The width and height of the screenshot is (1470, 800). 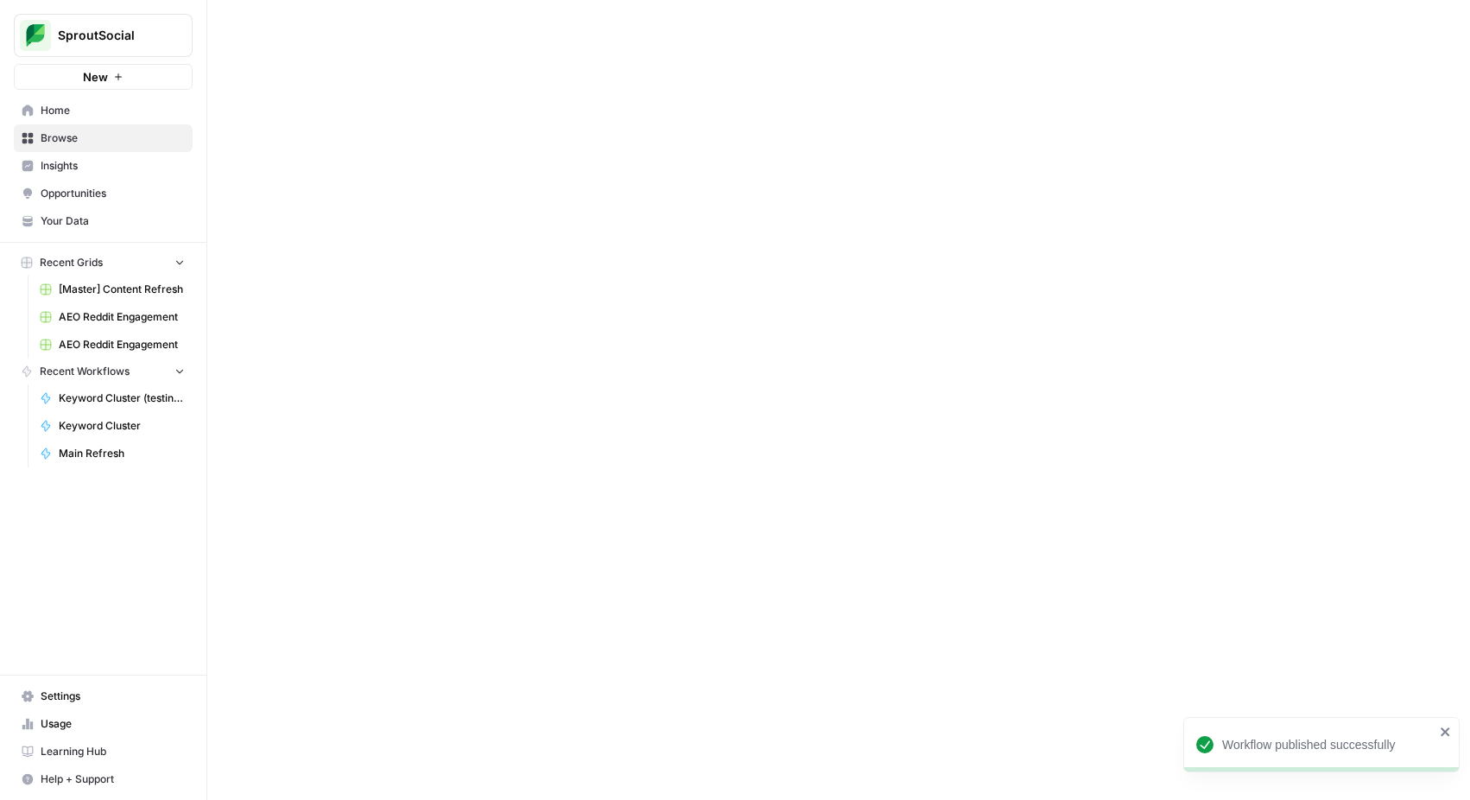 What do you see at coordinates (1446, 731) in the screenshot?
I see `button: close` at bounding box center [1446, 731].